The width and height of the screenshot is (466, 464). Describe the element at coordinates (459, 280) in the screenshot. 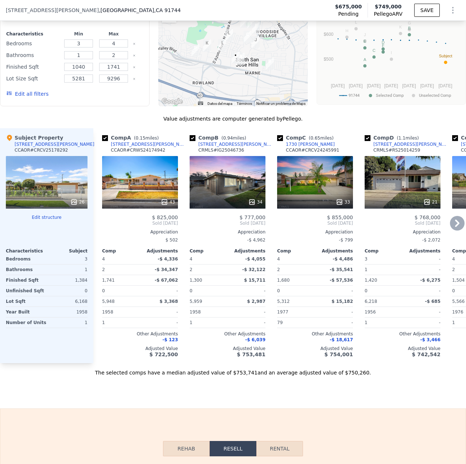

I see `span: 1,504` at that location.